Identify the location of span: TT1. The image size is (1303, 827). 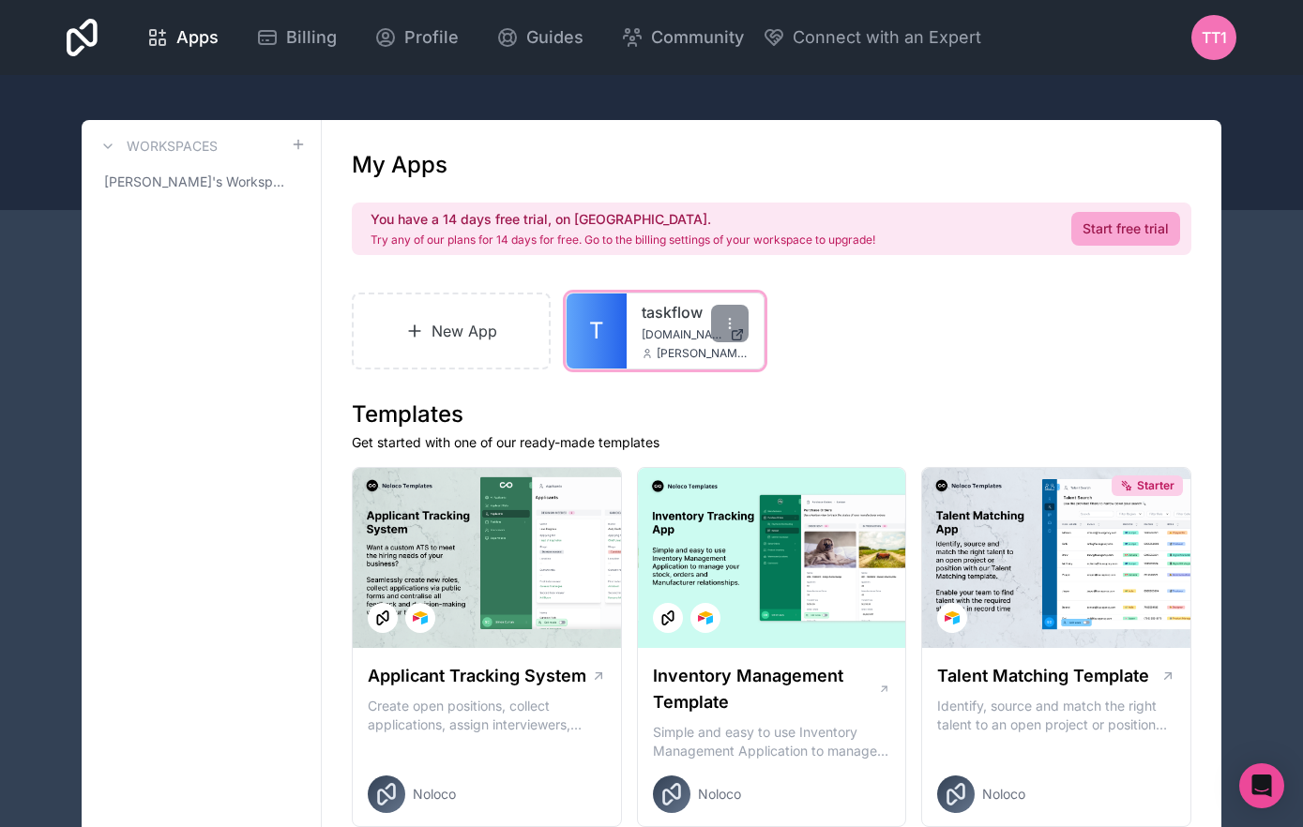
(1214, 38).